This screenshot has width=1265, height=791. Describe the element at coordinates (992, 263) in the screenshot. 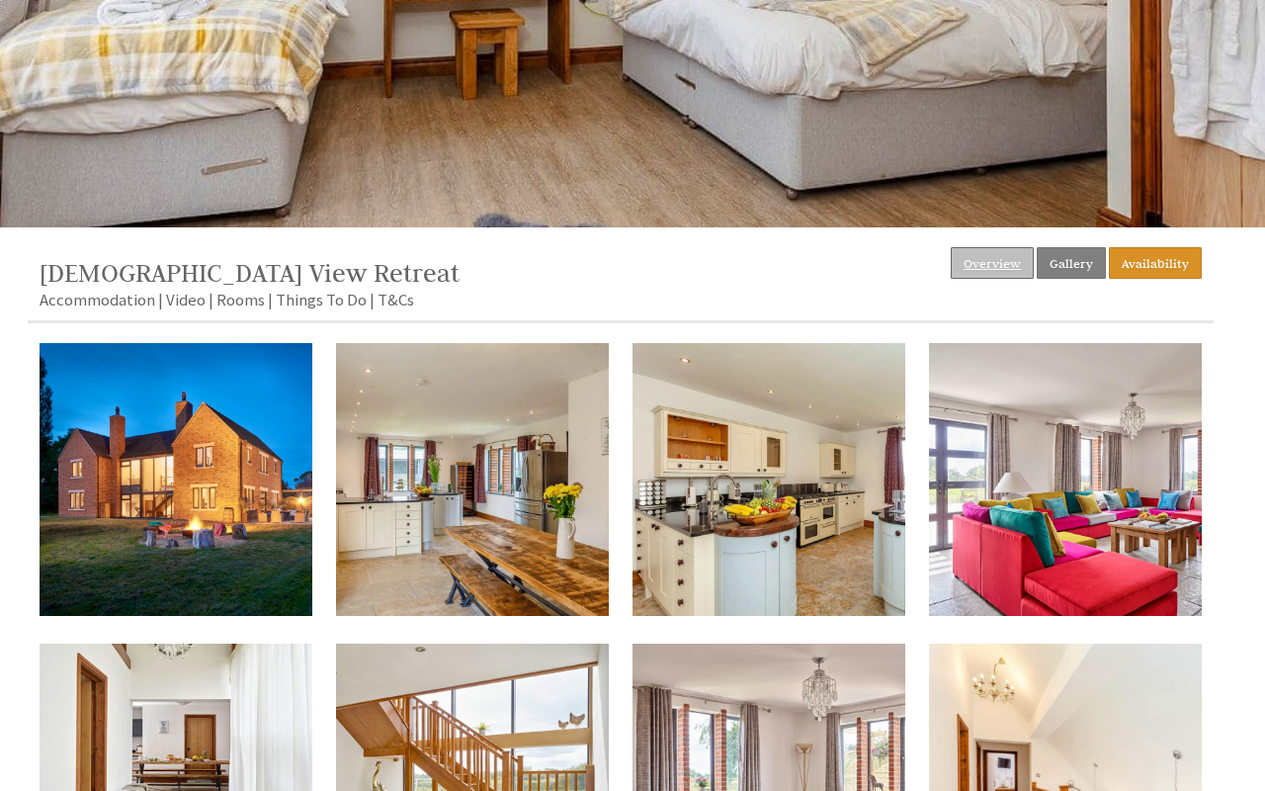

I see `a: Overview` at that location.